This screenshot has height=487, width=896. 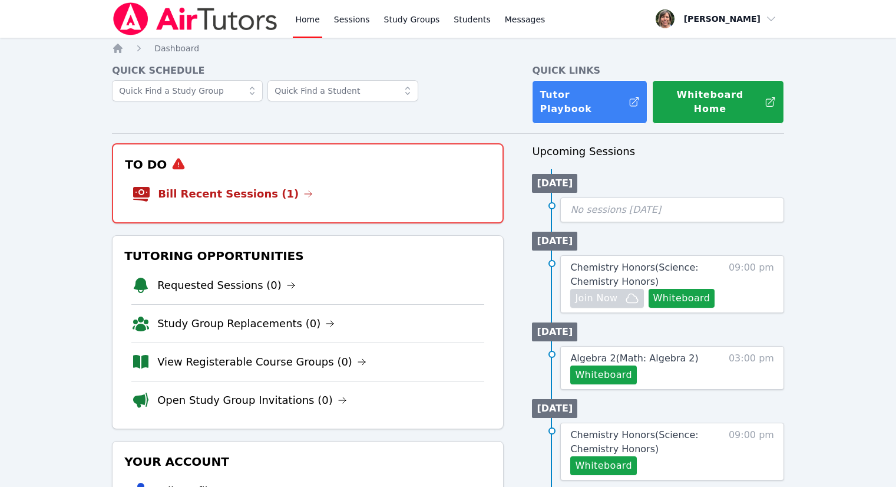 I want to click on a: Bill Recent Sessions (1), so click(x=235, y=194).